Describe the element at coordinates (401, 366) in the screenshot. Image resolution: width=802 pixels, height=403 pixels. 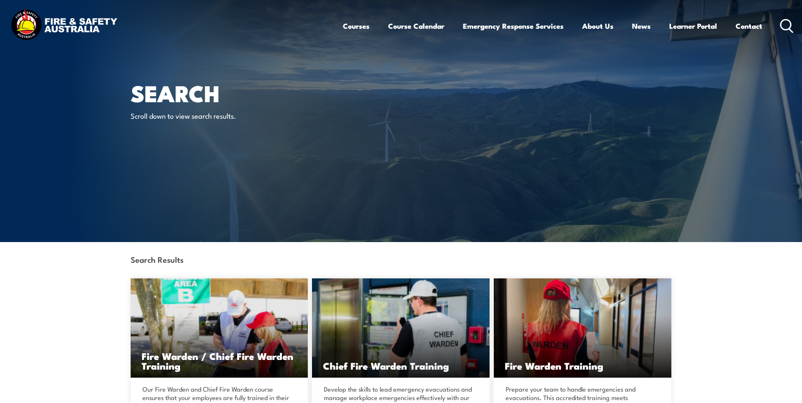
I see `h3: Chief Fire Warden Training` at that location.